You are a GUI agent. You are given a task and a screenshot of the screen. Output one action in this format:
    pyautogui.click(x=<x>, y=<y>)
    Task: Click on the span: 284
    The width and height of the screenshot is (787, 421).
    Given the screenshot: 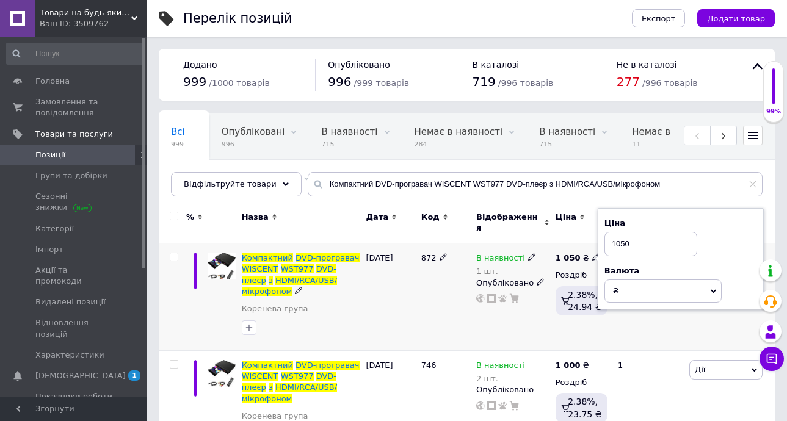 What is the action you would take?
    pyautogui.click(x=458, y=144)
    